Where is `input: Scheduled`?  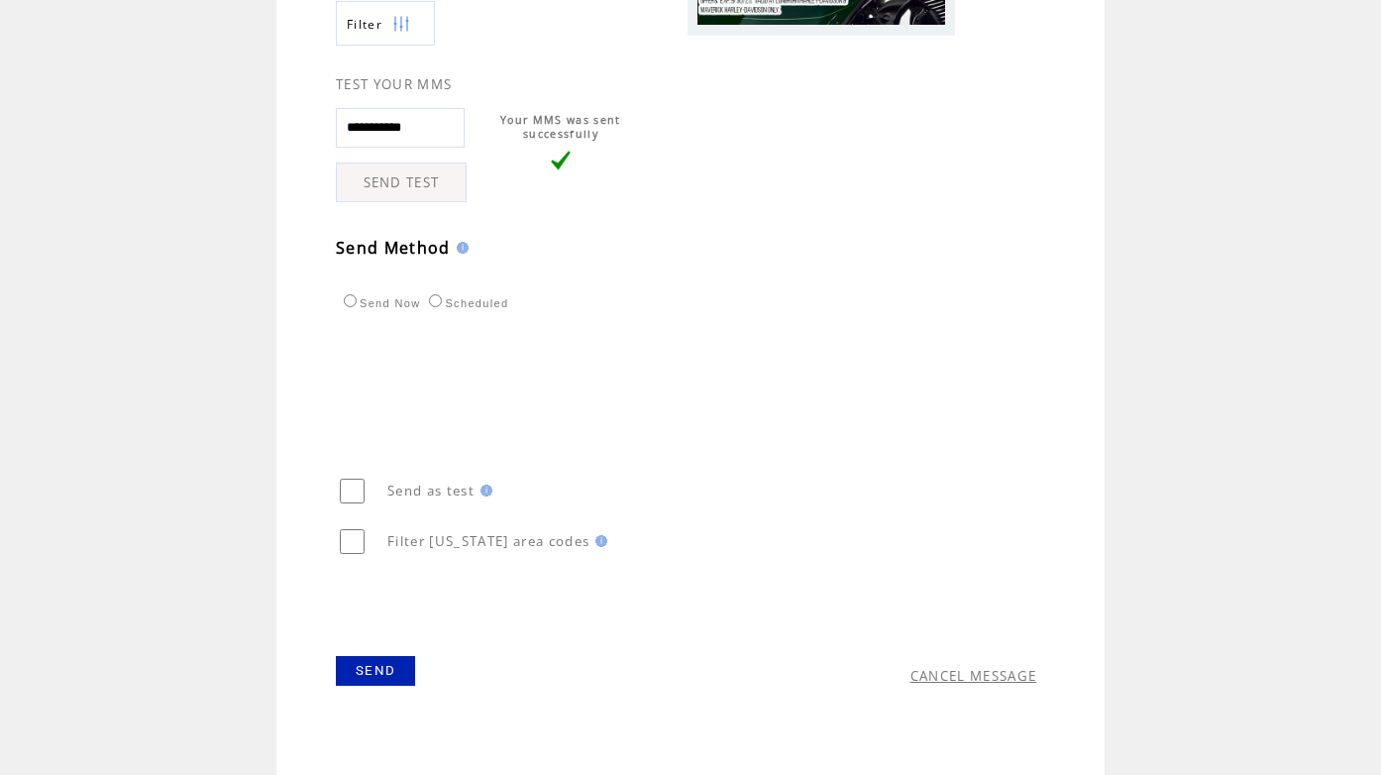
input: Scheduled is located at coordinates (435, 300).